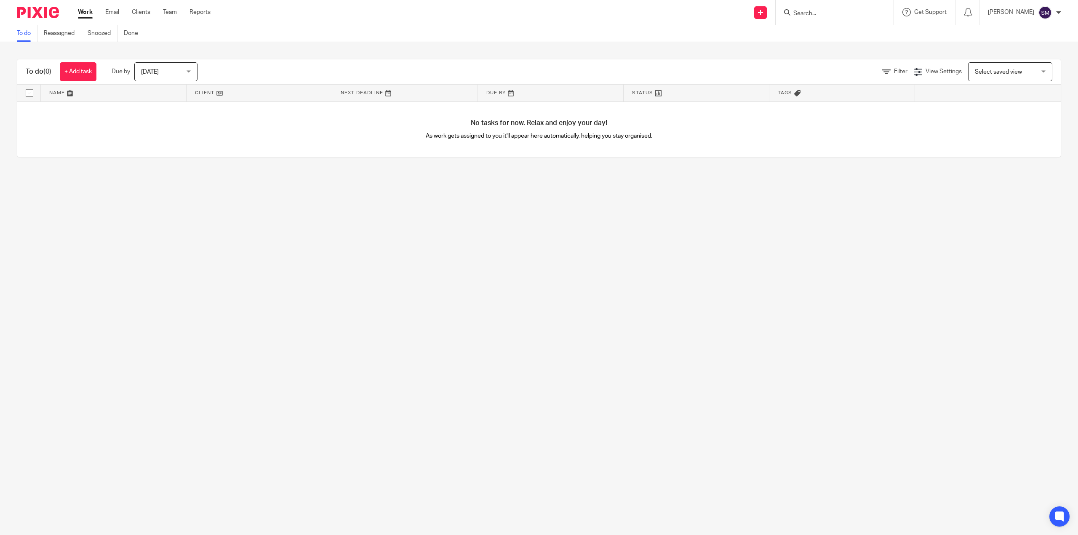 The width and height of the screenshot is (1078, 535). Describe the element at coordinates (998, 72) in the screenshot. I see `span: Select saved view` at that location.